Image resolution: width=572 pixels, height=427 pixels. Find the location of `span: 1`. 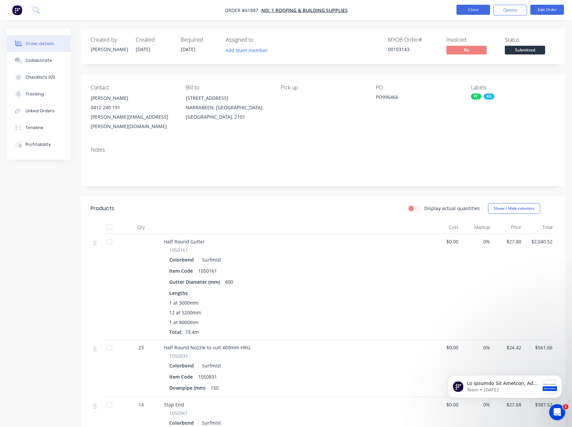

span: 1 is located at coordinates (566, 407).